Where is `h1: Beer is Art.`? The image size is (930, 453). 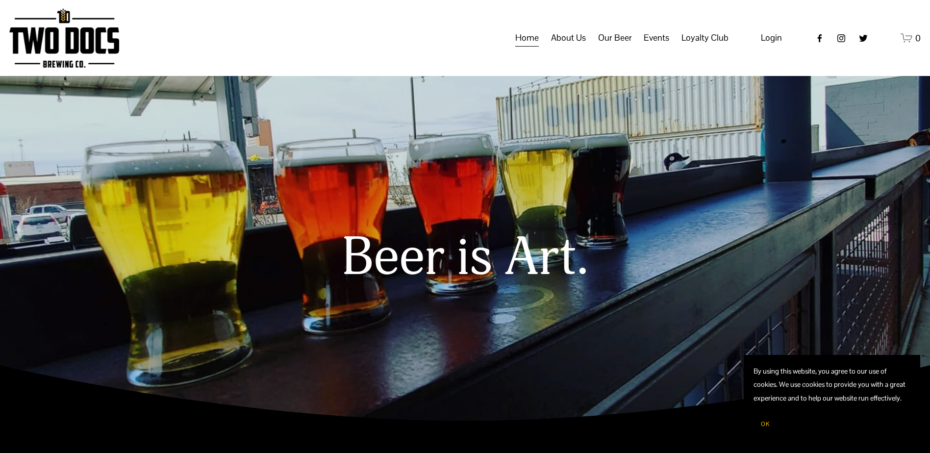
h1: Beer is Art. is located at coordinates (465, 258).